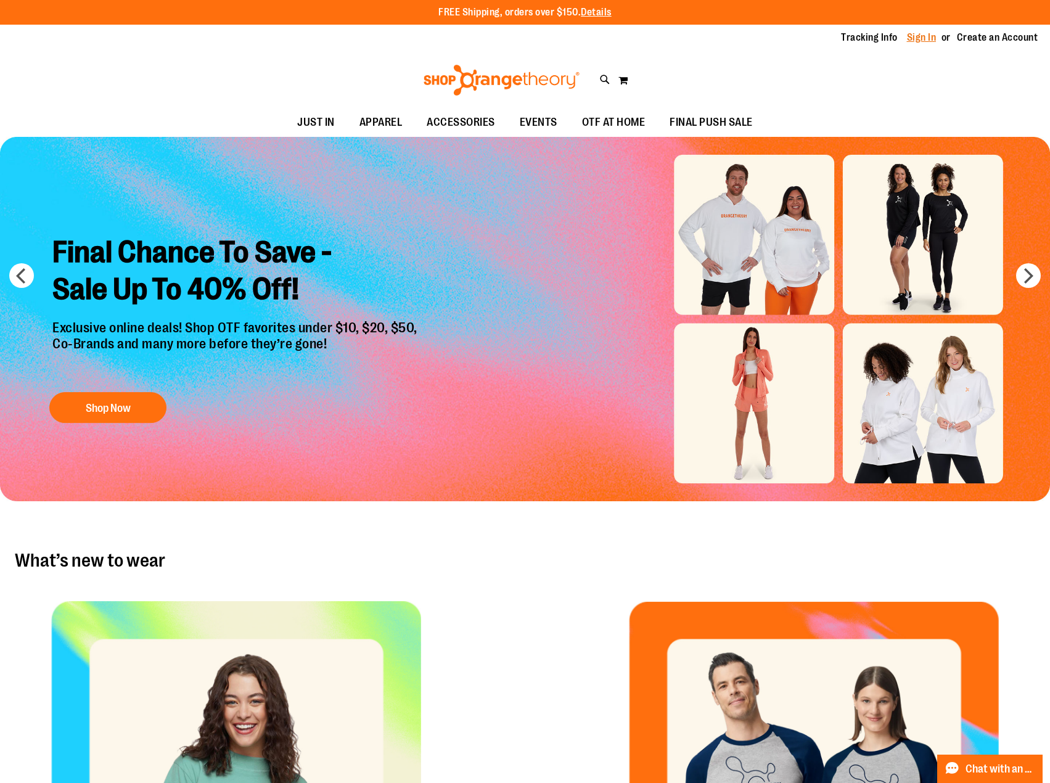 The height and width of the screenshot is (783, 1050). What do you see at coordinates (381, 122) in the screenshot?
I see `span: APPAREL` at bounding box center [381, 122].